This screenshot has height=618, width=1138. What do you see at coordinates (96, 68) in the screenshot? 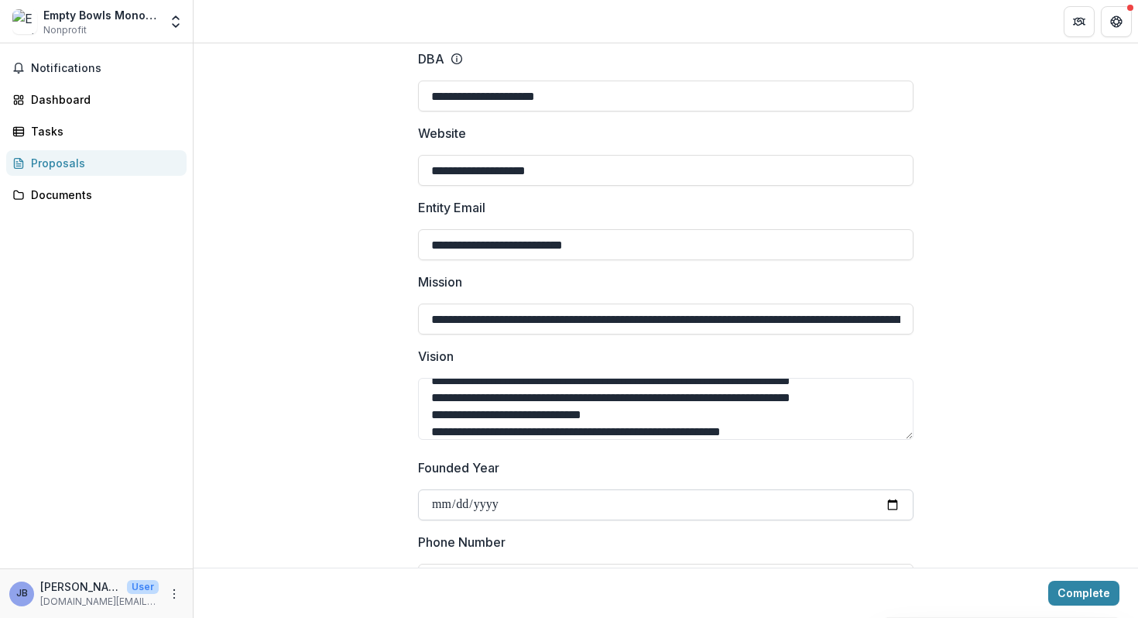
I see `button: Notifications` at bounding box center [96, 68].